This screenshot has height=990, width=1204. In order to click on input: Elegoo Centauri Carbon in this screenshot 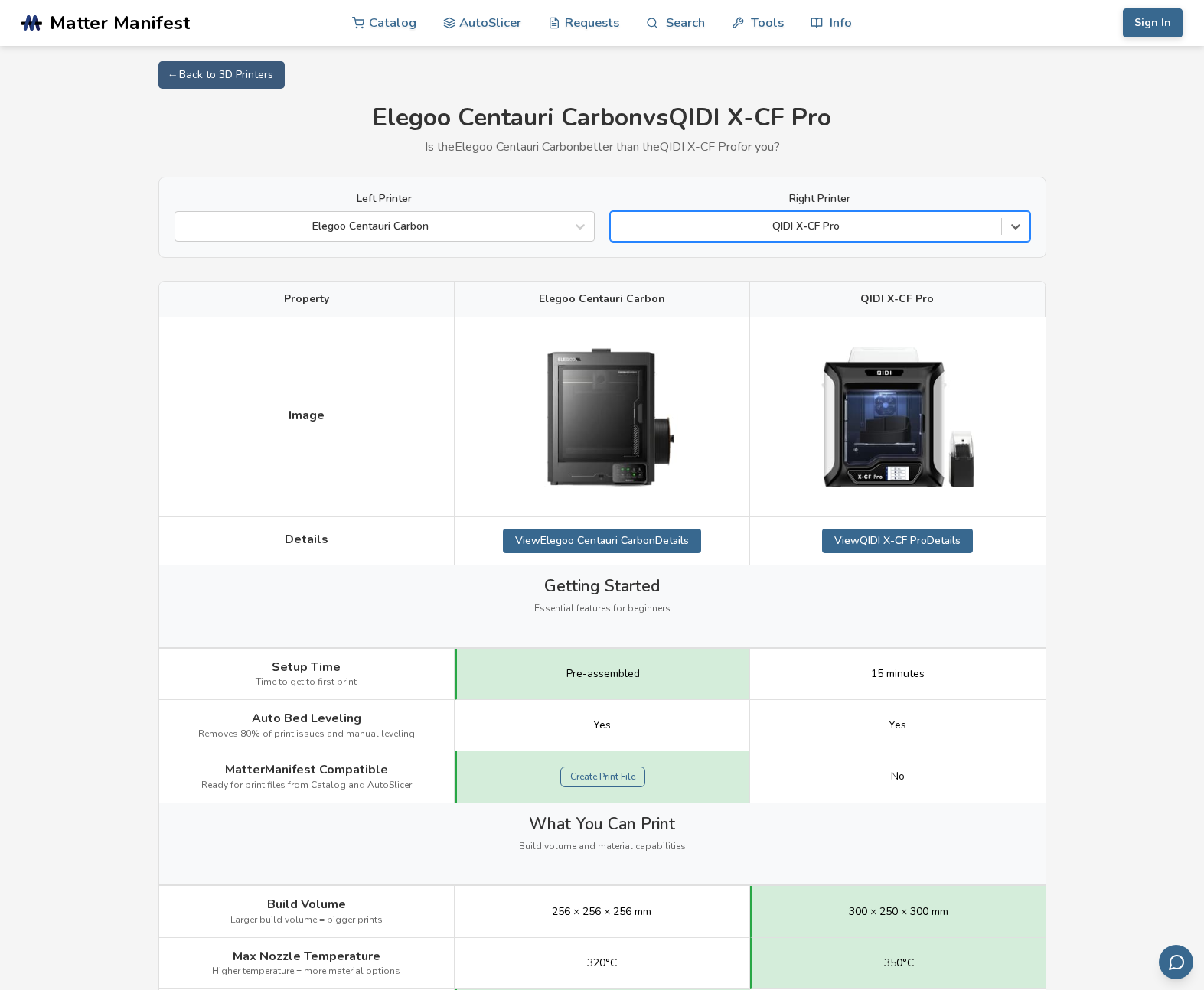, I will do `click(184, 226)`.